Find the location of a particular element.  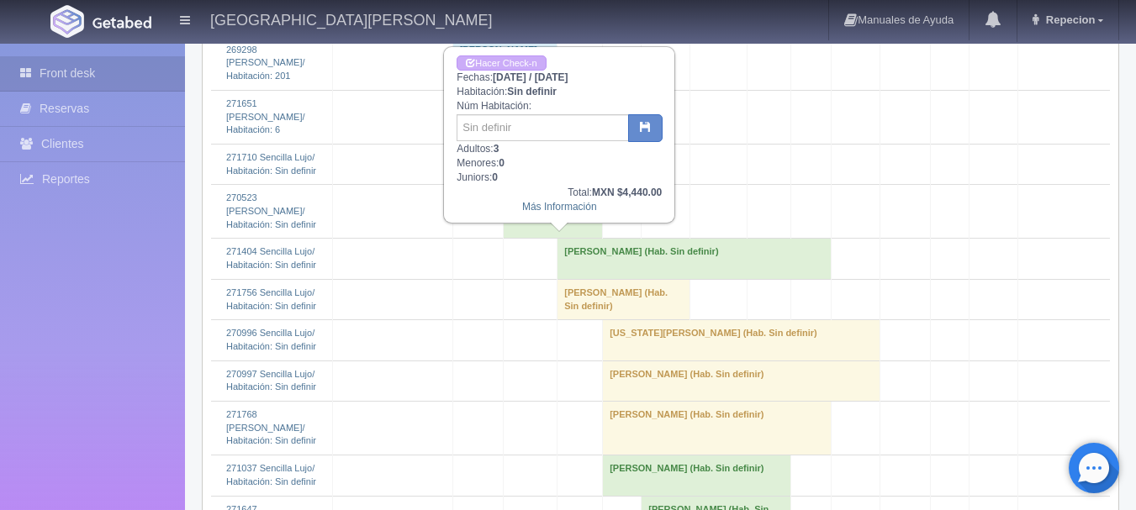

div: Fechas: Habitación: Núm Habitación: Adultos: Menores: Juniors: is located at coordinates (559, 135).